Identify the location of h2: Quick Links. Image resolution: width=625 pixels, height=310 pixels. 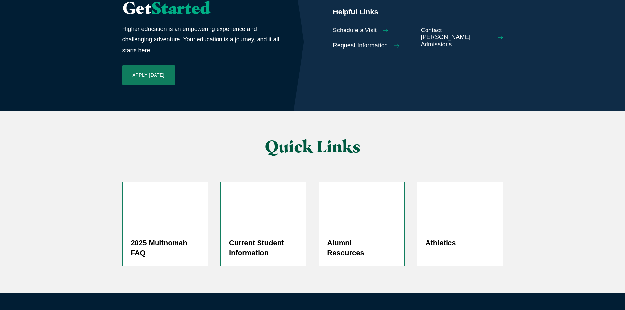
(312, 146).